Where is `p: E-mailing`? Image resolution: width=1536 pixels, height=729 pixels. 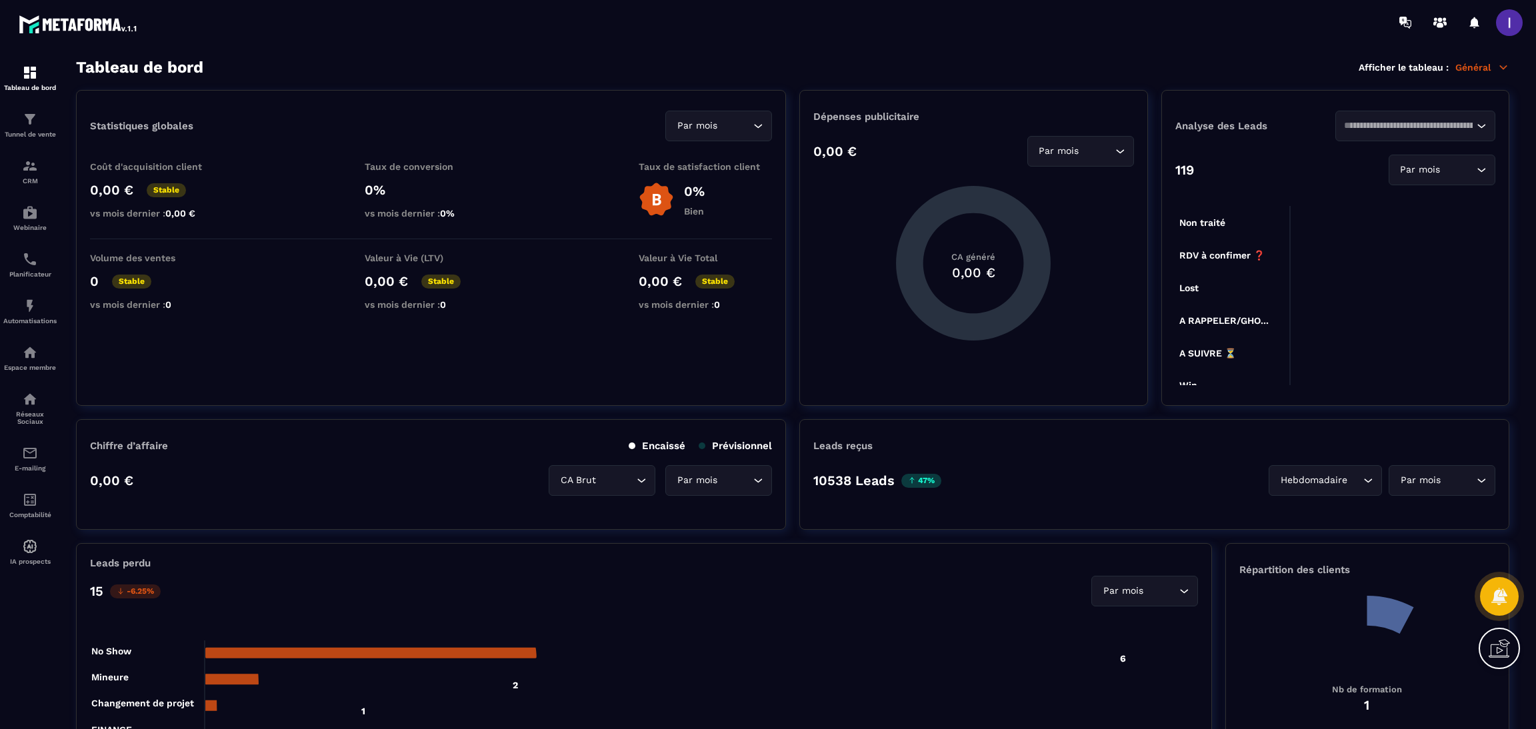
p: E-mailing is located at coordinates (30, 468).